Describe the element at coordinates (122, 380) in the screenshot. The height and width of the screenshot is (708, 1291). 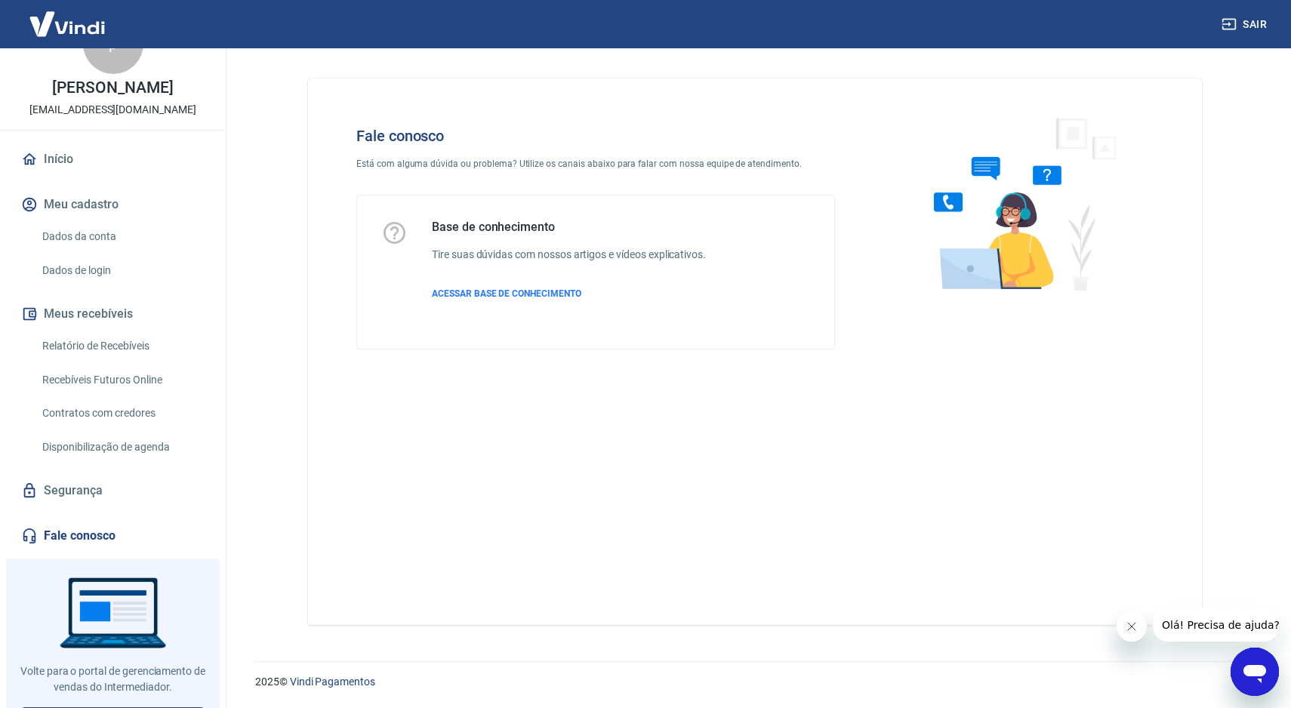
I see `a: Recebíveis Futuros Online` at that location.